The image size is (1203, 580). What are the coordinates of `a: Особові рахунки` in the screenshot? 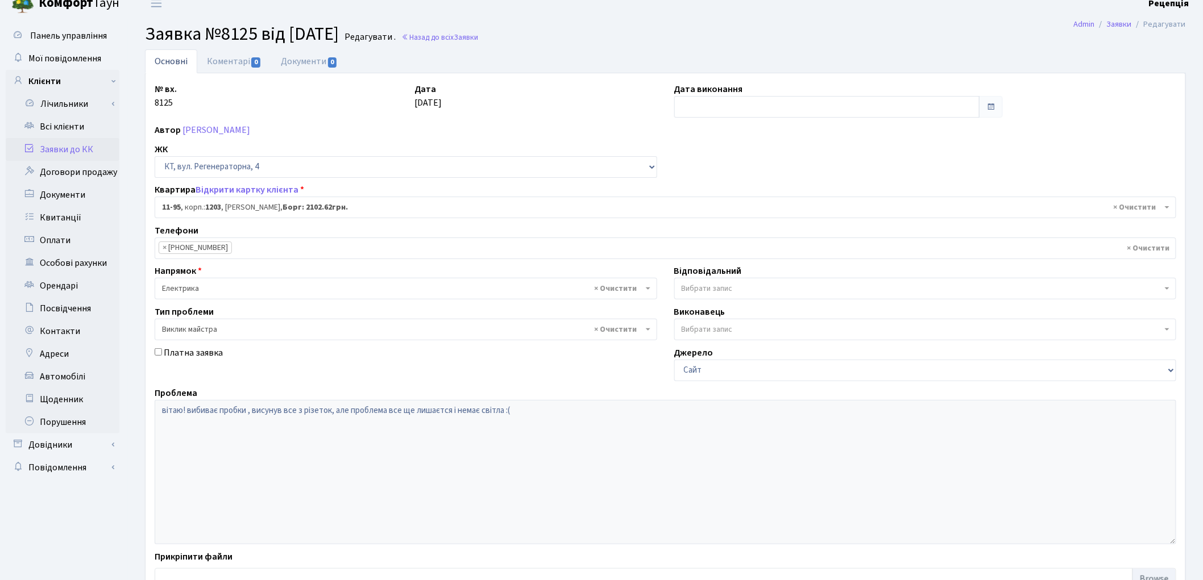 It's located at (63, 263).